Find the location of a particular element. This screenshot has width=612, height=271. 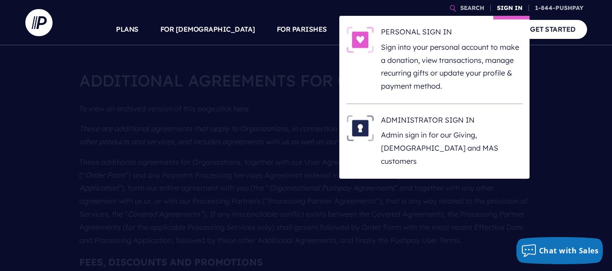

button: Chat with Sales is located at coordinates (560, 251).